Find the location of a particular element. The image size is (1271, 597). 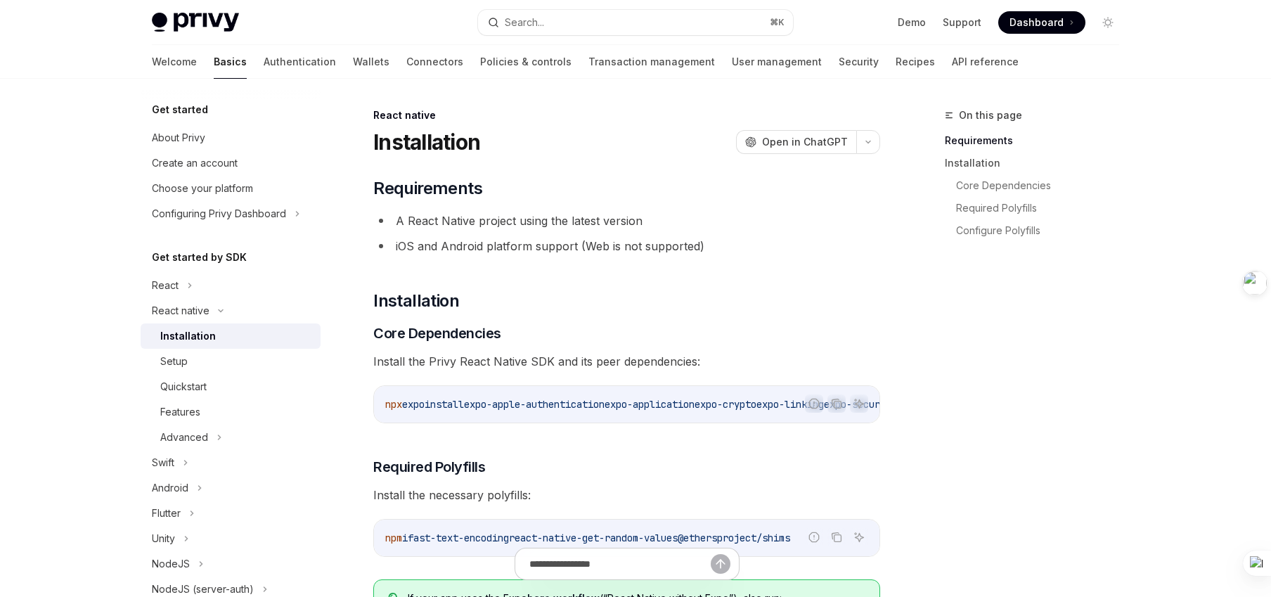

span: expo is located at coordinates (413, 404).